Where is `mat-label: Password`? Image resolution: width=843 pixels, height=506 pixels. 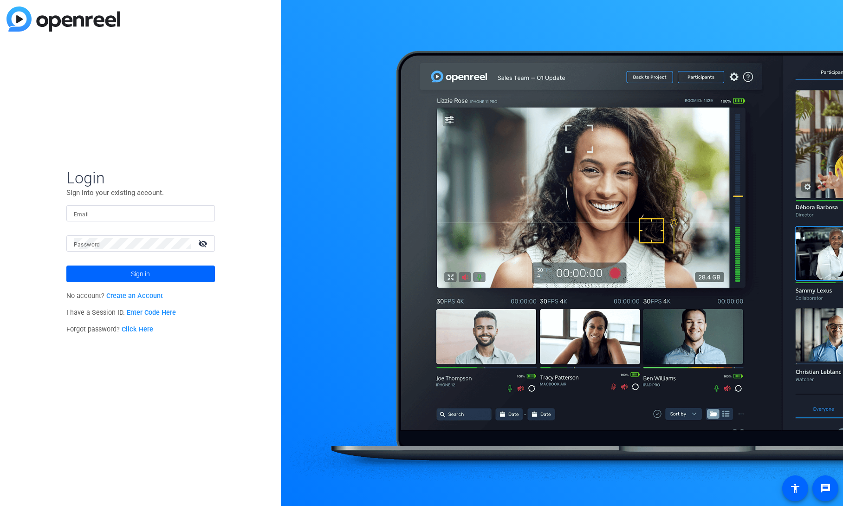 mat-label: Password is located at coordinates (87, 245).